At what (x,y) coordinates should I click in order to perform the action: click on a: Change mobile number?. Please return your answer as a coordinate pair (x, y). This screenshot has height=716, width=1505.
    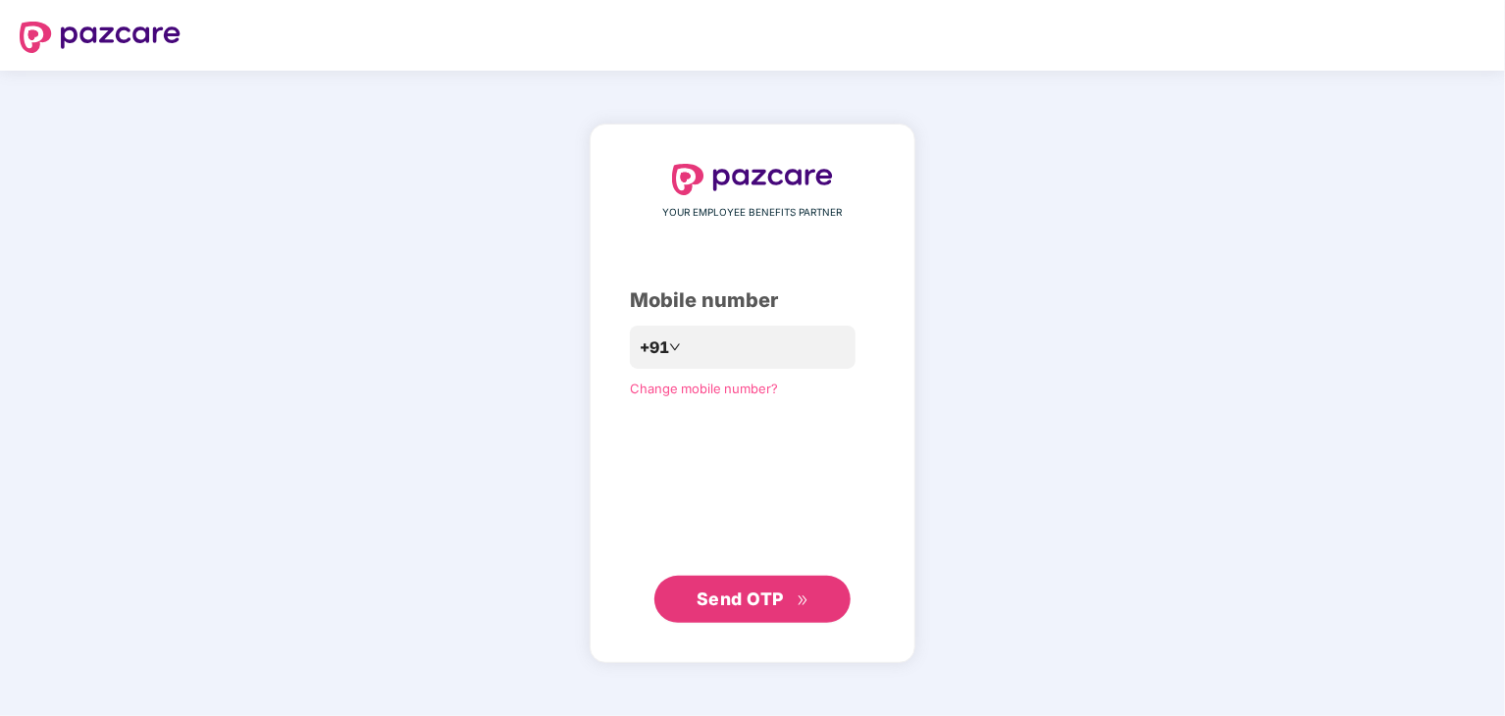
    Looking at the image, I should click on (704, 389).